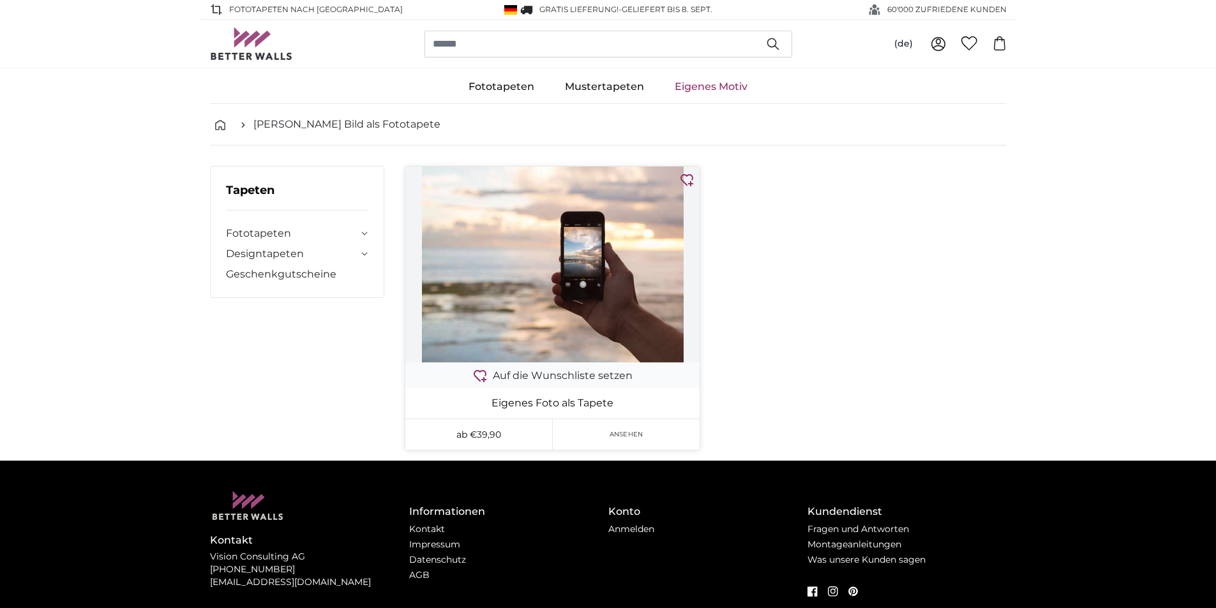 Image resolution: width=1216 pixels, height=608 pixels. What do you see at coordinates (292, 254) in the screenshot?
I see `a: Designtapeten` at bounding box center [292, 254].